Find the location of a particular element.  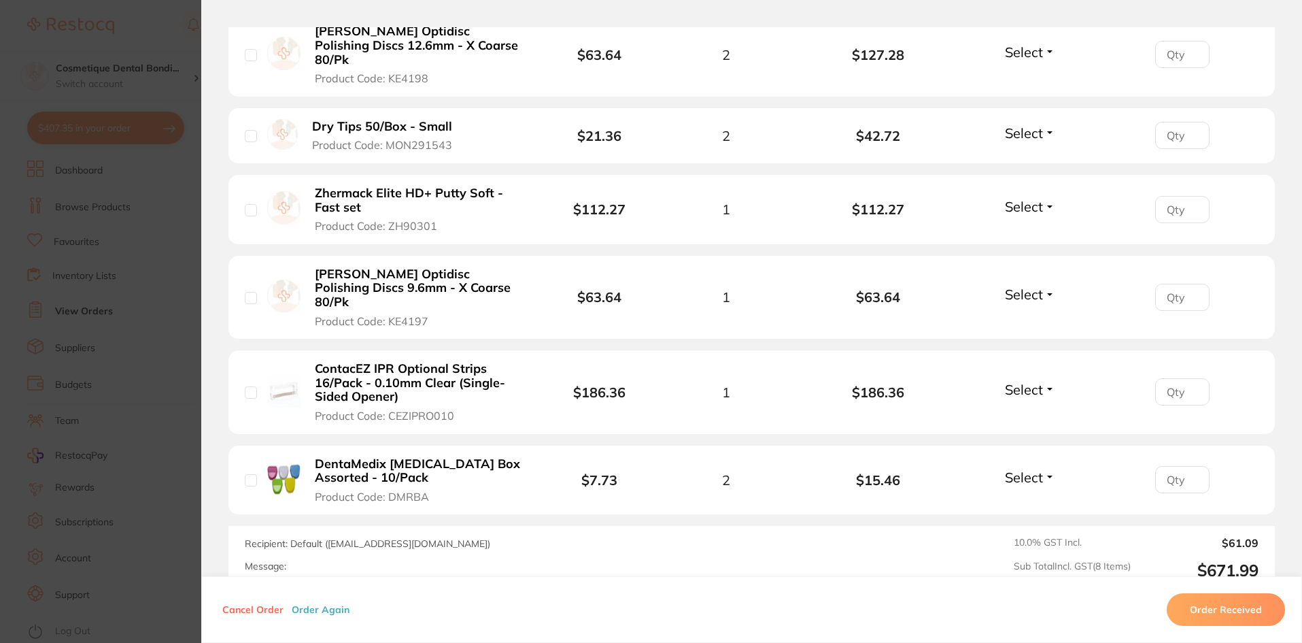

b: $42.72 is located at coordinates (879, 135).